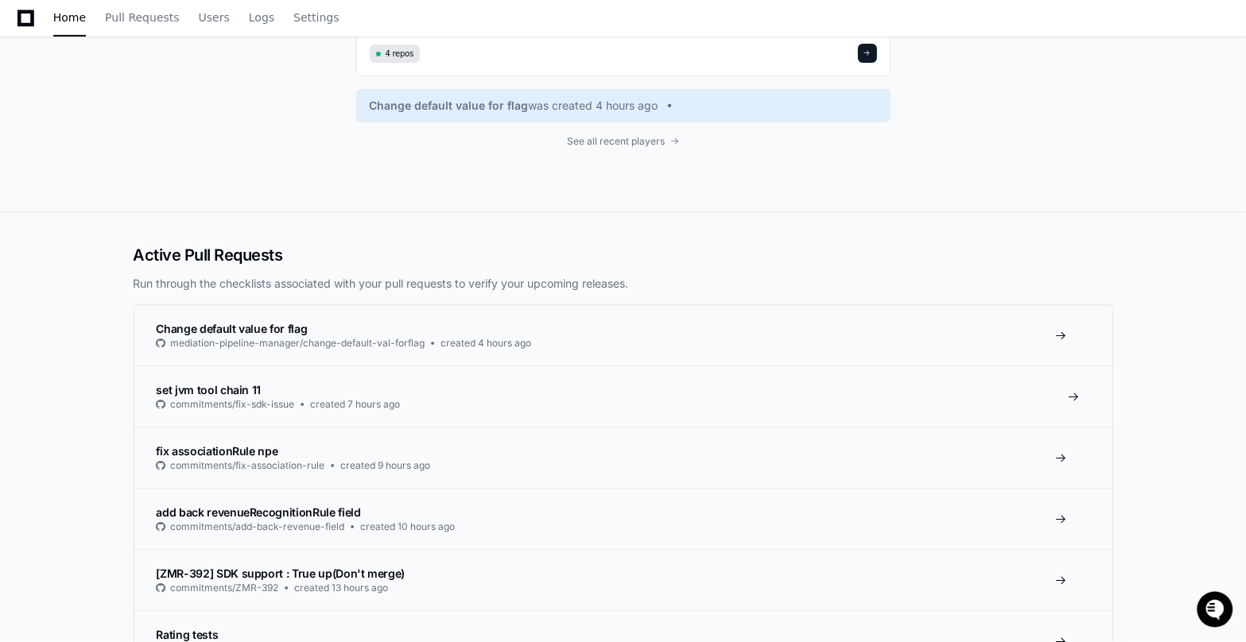 The width and height of the screenshot is (1246, 642). What do you see at coordinates (281, 573) in the screenshot?
I see `span: [ZMR-392] SDK support : True up(Don't merge)` at bounding box center [281, 573].